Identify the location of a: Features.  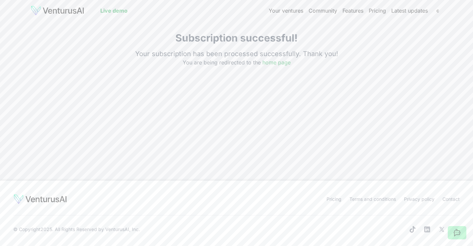
(353, 11).